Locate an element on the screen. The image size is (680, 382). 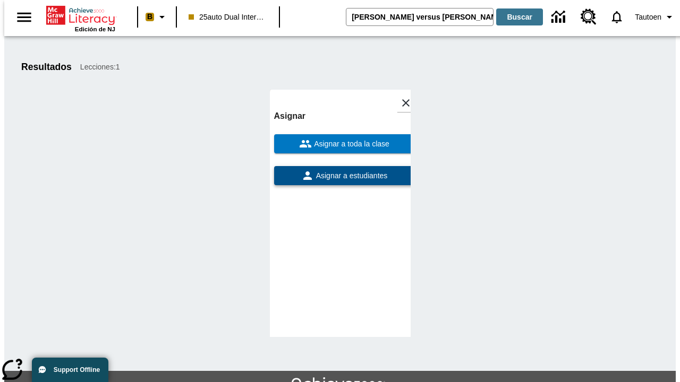
span: 25auto Dual International is located at coordinates (228, 17).